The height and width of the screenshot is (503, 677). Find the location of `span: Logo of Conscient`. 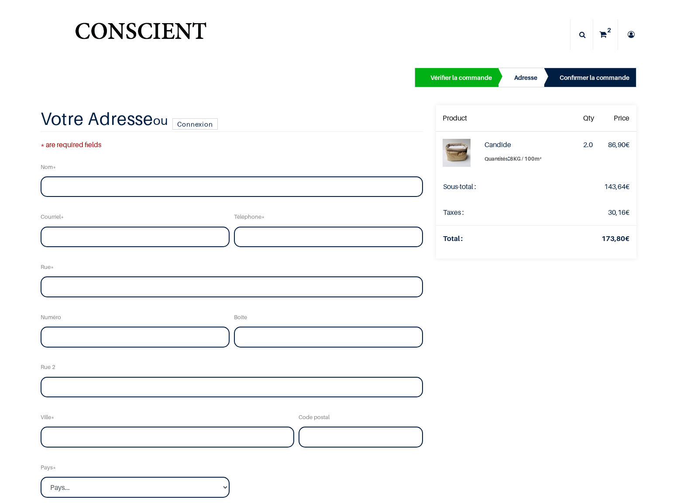

span: Logo of Conscient is located at coordinates (140, 34).